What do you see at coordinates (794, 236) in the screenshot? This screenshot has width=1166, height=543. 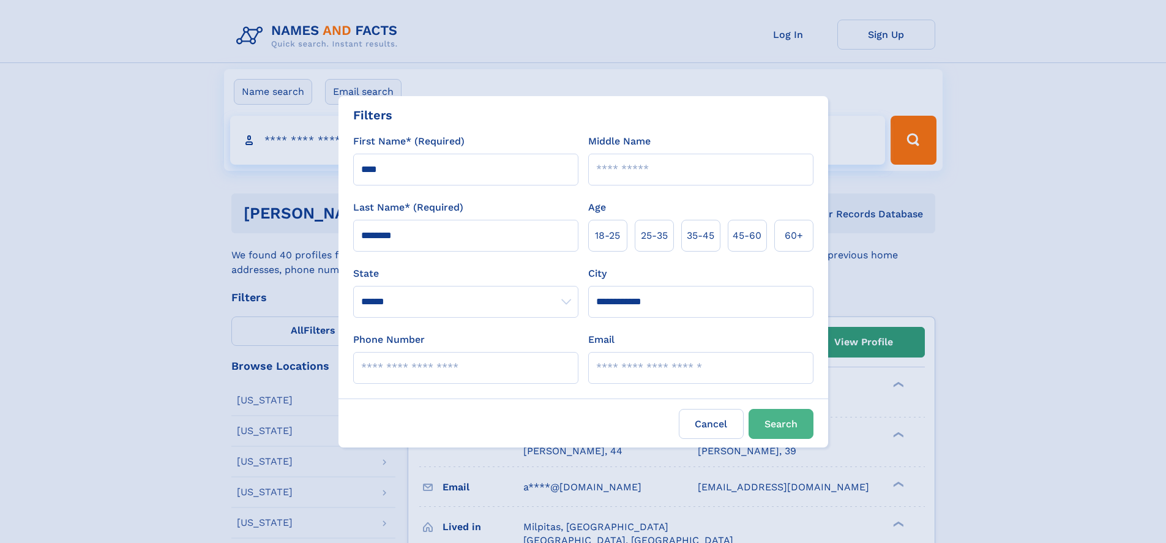 I see `span: 60+` at bounding box center [794, 236].